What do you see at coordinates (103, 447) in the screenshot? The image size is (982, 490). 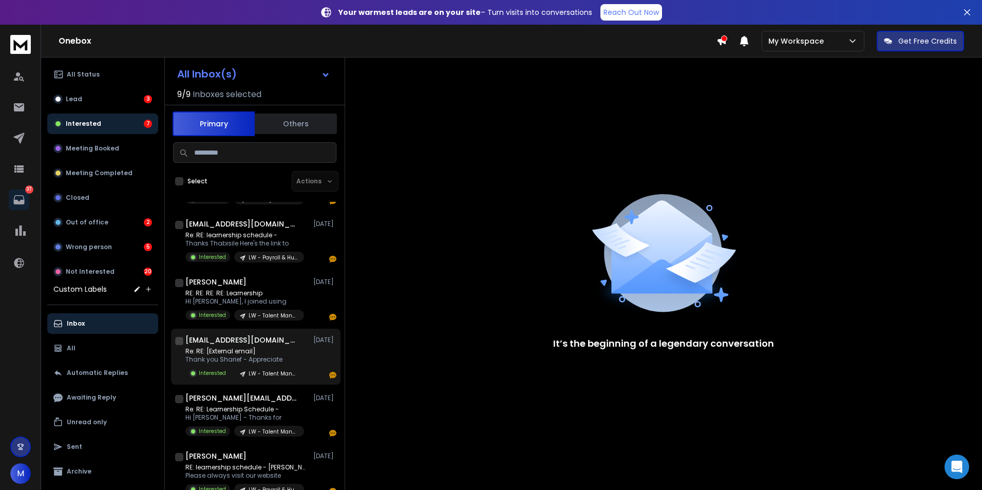 I see `button: Sent` at bounding box center [103, 447].